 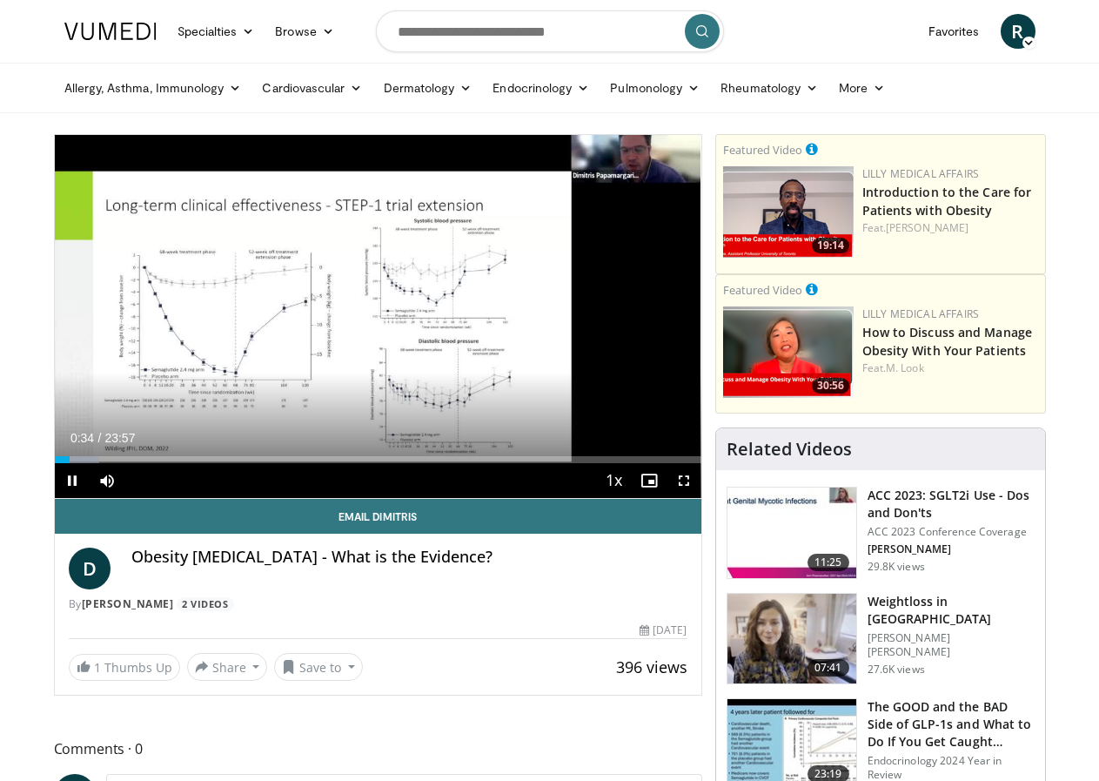 What do you see at coordinates (614, 480) in the screenshot?
I see `button: Playback Rate` at bounding box center [614, 480].